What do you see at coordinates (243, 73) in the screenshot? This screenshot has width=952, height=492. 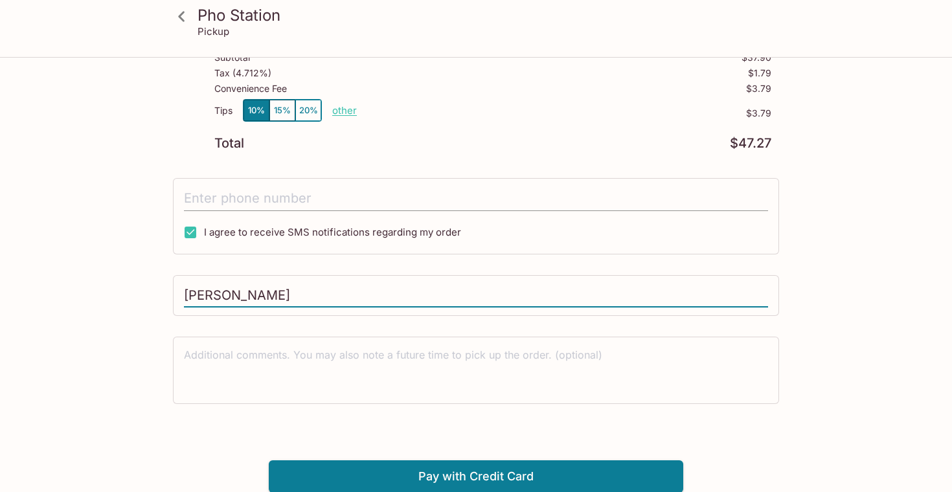 I see `p: Tax ( 4.712% )` at bounding box center [243, 73].